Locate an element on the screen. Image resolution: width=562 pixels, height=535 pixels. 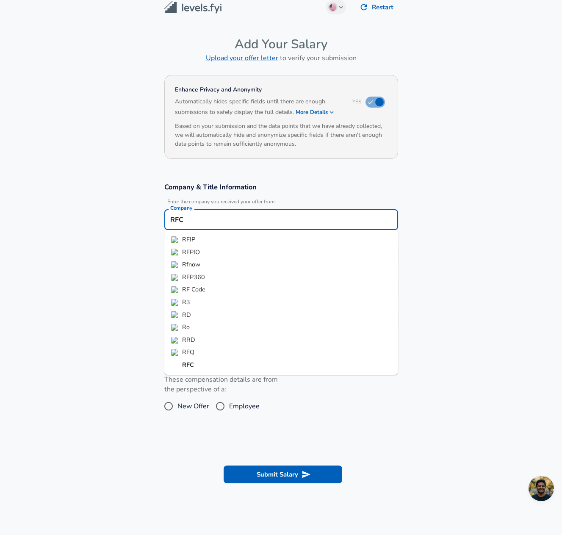
span: RFPIO is located at coordinates (191, 252).